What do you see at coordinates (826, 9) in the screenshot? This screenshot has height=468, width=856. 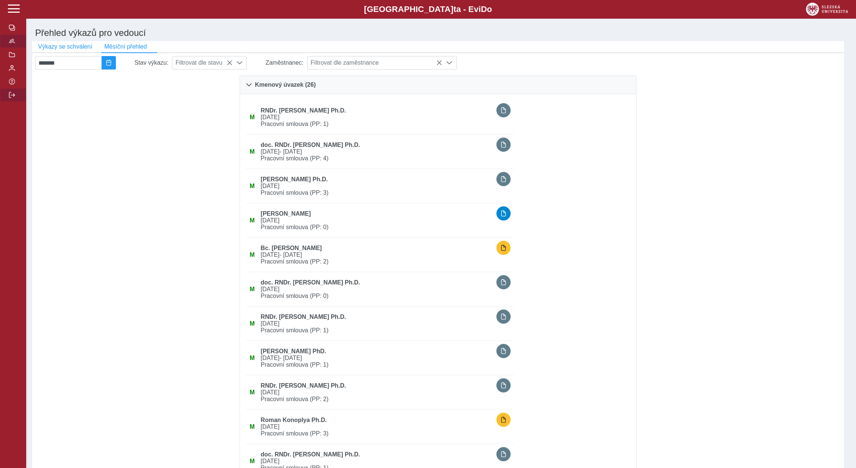 I see `img: logo_web_su.png` at bounding box center [826, 9].